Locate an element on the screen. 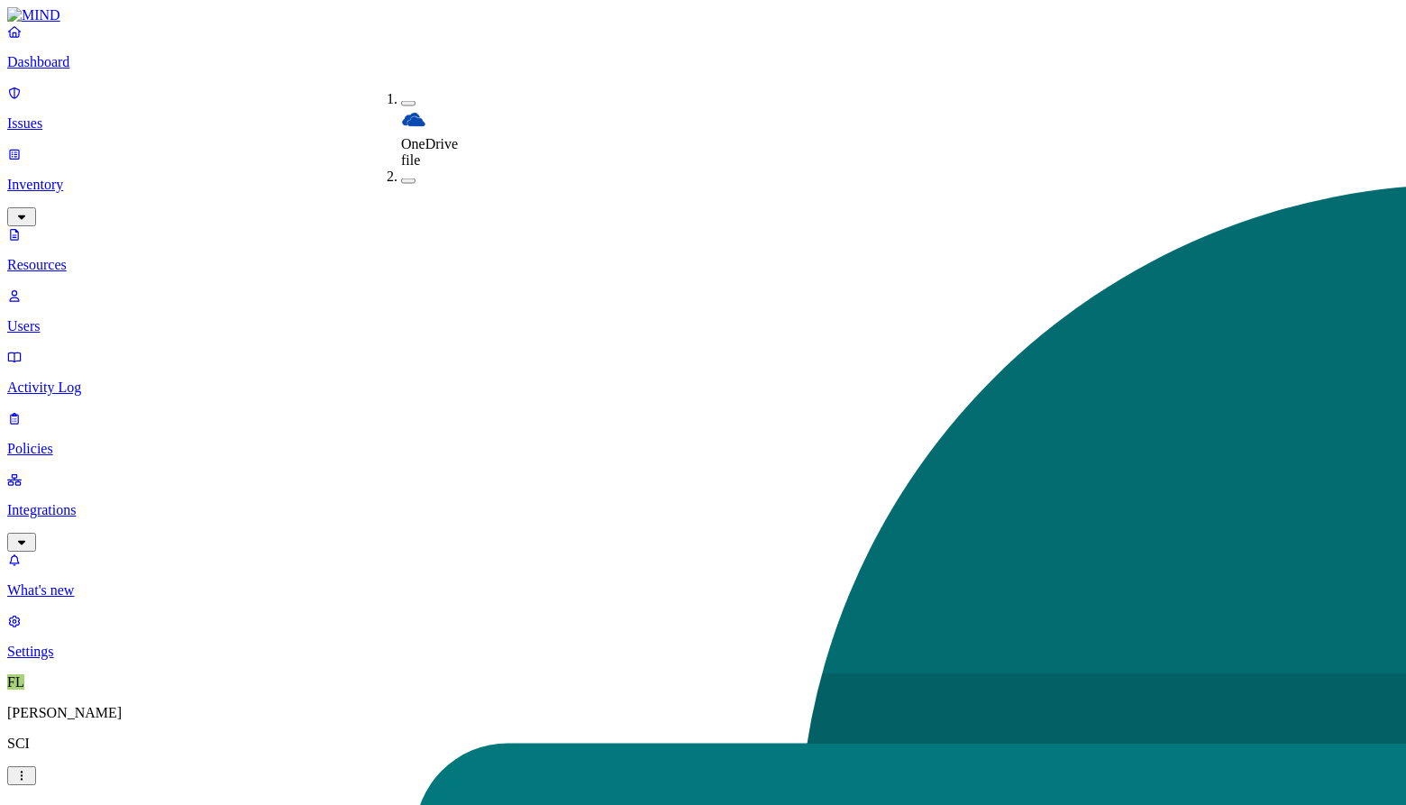  span: FL is located at coordinates (15, 681).